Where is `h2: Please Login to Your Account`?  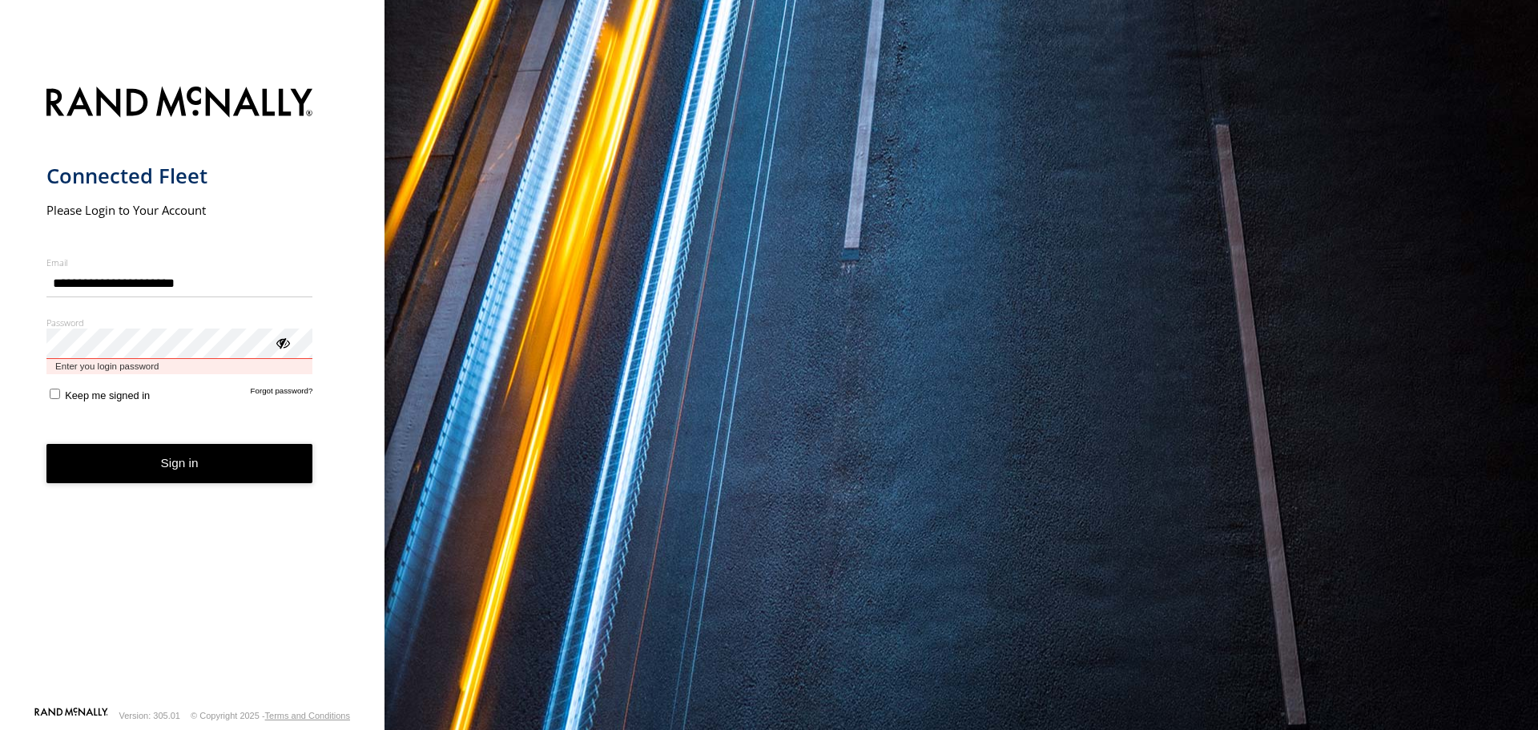
h2: Please Login to Your Account is located at coordinates (179, 210).